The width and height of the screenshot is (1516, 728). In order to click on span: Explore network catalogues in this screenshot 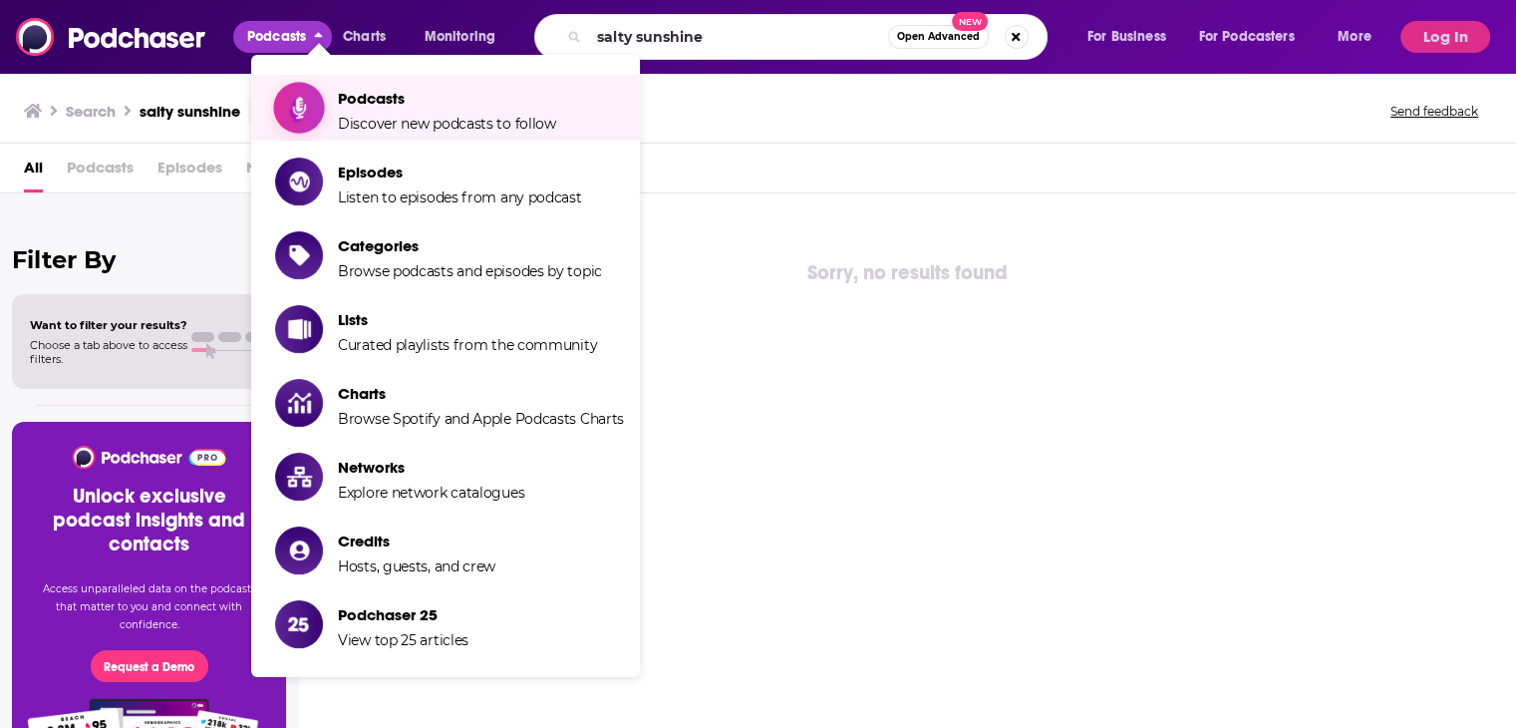, I will do `click(431, 492)`.